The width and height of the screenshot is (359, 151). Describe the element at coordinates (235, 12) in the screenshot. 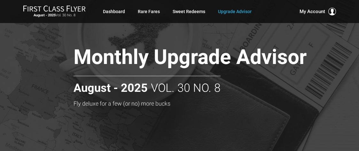

I see `a: Upgrade Advisor` at that location.